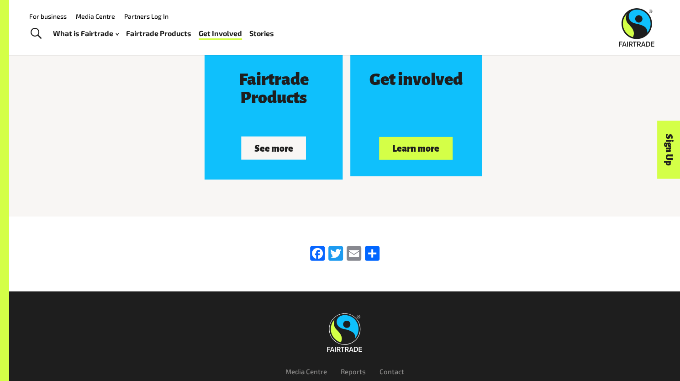  What do you see at coordinates (146, 16) in the screenshot?
I see `a: Partners Log In` at bounding box center [146, 16].